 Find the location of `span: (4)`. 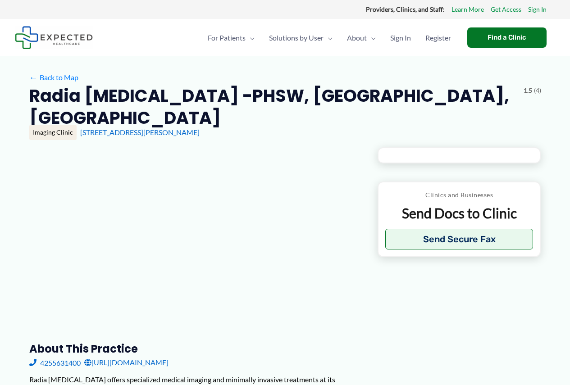

span: (4) is located at coordinates (537, 91).